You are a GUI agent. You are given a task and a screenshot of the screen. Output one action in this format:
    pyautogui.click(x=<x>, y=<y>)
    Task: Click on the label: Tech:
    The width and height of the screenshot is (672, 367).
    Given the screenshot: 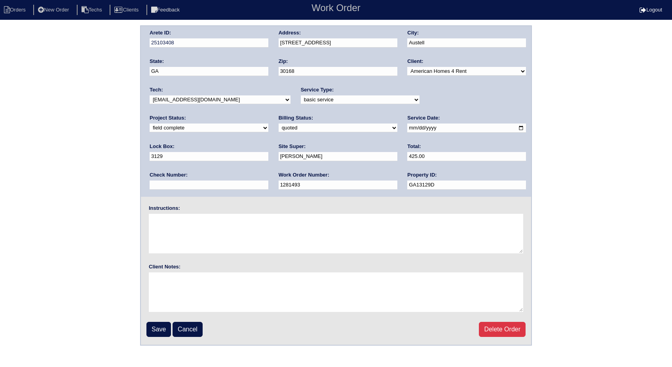 What is the action you would take?
    pyautogui.click(x=156, y=90)
    